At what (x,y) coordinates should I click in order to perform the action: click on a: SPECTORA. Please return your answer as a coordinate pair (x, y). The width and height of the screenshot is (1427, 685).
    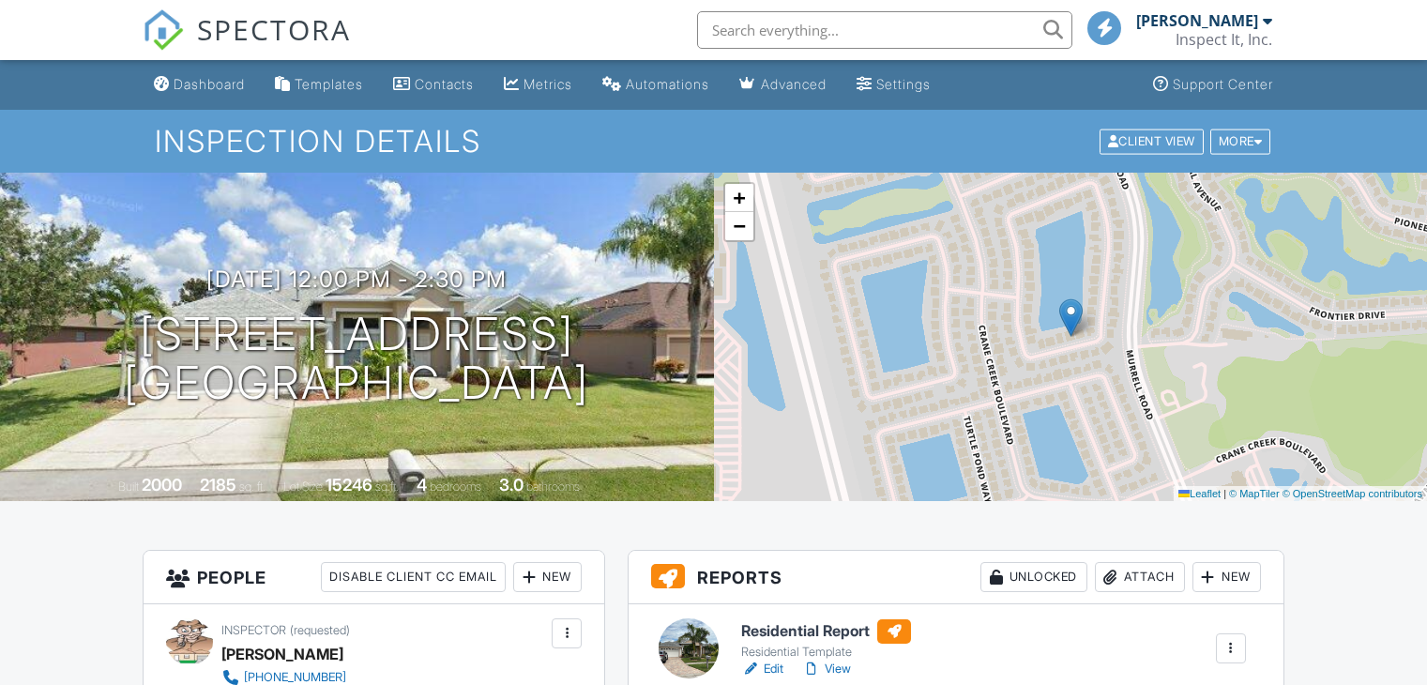
    Looking at the image, I should click on (247, 45).